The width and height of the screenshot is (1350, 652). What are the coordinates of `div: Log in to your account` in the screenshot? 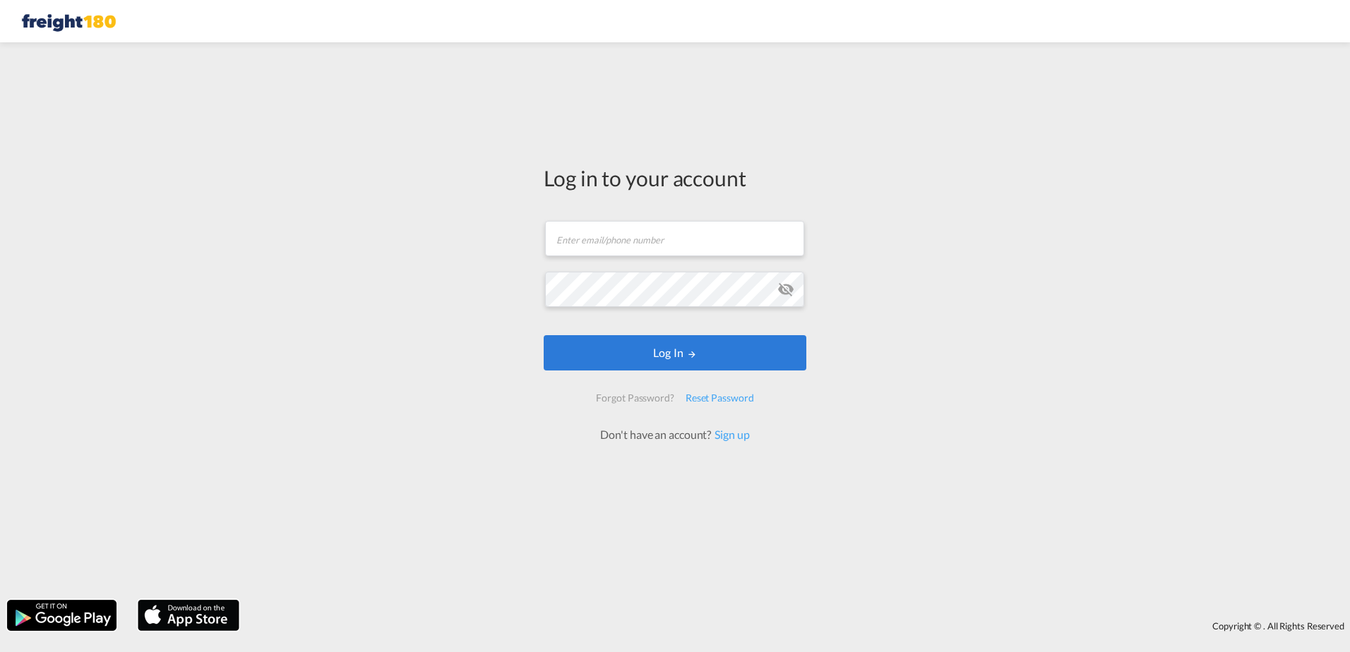 It's located at (675, 178).